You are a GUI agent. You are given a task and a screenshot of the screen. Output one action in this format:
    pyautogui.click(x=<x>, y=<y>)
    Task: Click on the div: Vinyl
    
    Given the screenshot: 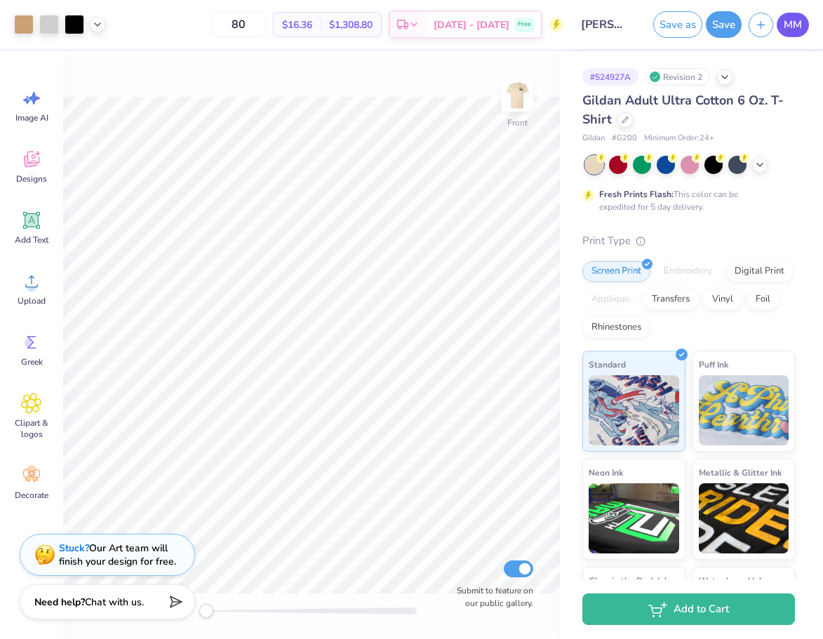 What is the action you would take?
    pyautogui.click(x=722, y=299)
    